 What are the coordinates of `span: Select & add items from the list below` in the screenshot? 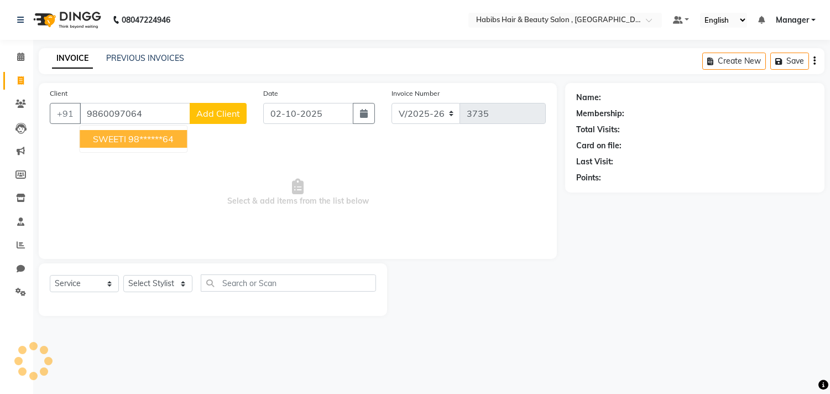 It's located at (297, 192).